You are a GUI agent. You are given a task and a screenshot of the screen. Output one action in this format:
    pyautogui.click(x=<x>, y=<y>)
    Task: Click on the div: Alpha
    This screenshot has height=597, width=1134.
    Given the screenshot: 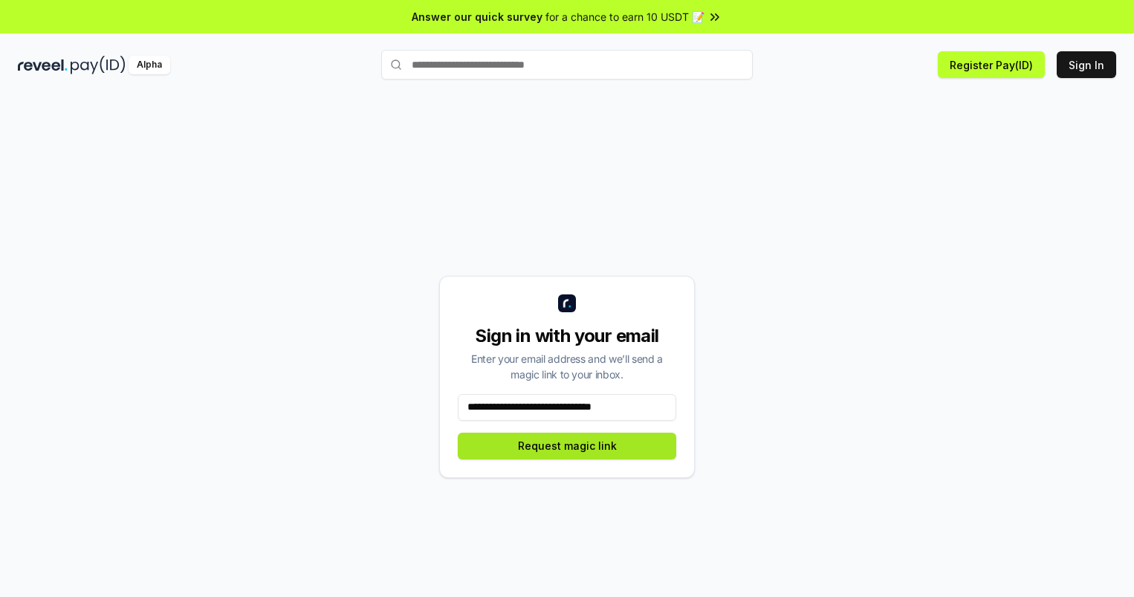 What is the action you would take?
    pyautogui.click(x=149, y=65)
    